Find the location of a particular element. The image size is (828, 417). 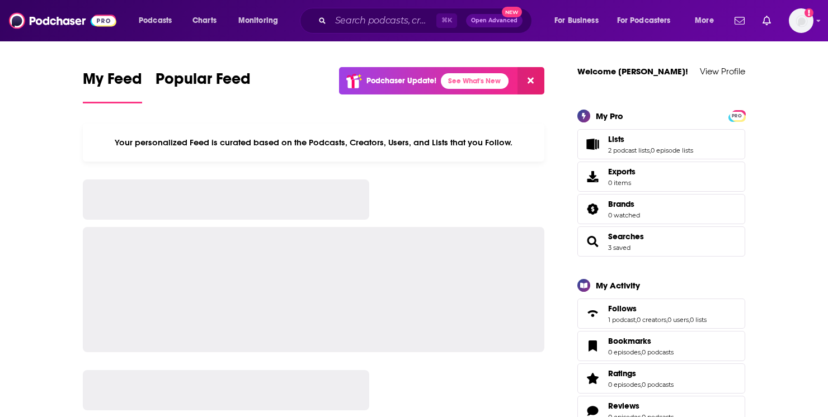

span: New is located at coordinates (512, 12).